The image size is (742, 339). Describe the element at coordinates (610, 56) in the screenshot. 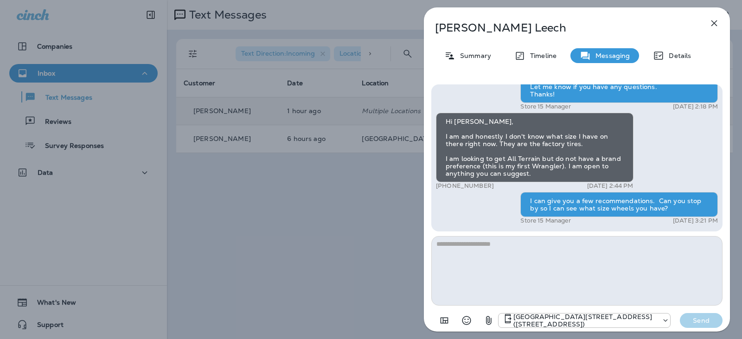

I see `p: Messaging` at that location.